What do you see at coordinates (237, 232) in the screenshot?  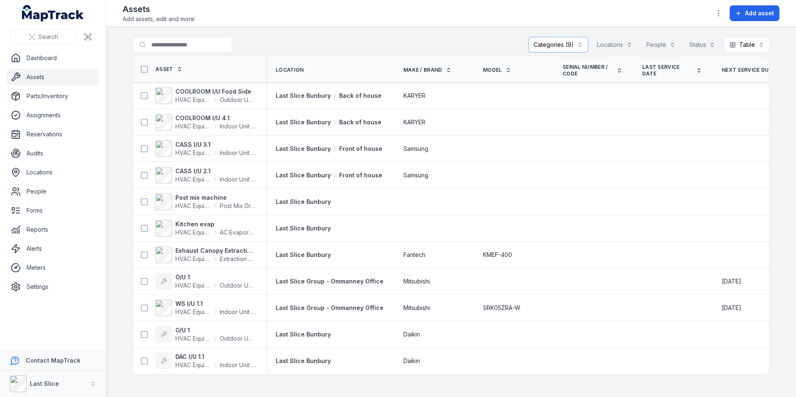 I see `span: AC Evaporative` at bounding box center [237, 232].